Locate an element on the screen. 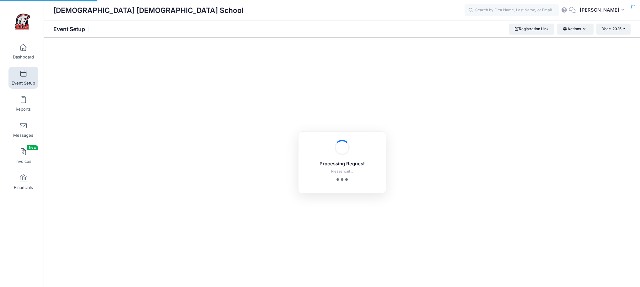  a: Reports is located at coordinates (23, 104).